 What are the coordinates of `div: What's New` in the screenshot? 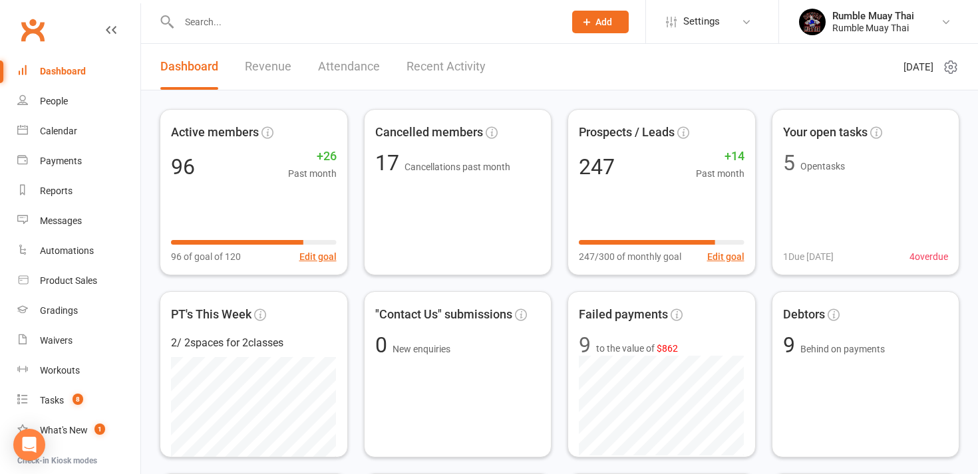 It's located at (64, 431).